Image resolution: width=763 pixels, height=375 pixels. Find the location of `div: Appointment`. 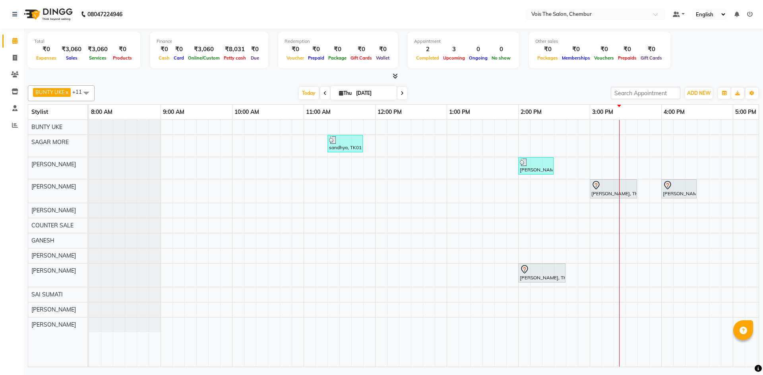

div: Appointment is located at coordinates (463, 41).